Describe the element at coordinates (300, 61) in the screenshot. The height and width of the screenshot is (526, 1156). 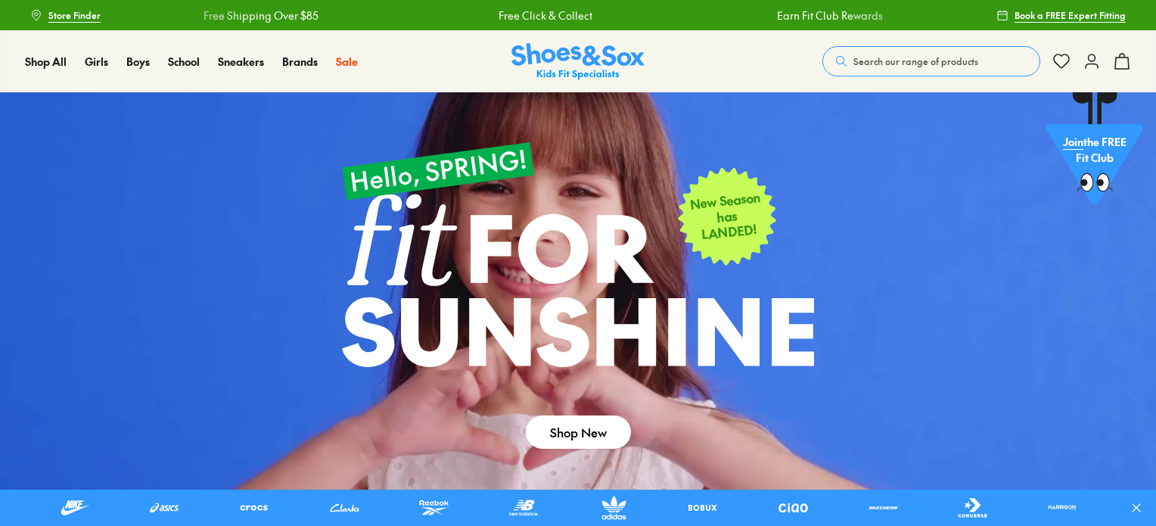
I see `a: Brands` at that location.